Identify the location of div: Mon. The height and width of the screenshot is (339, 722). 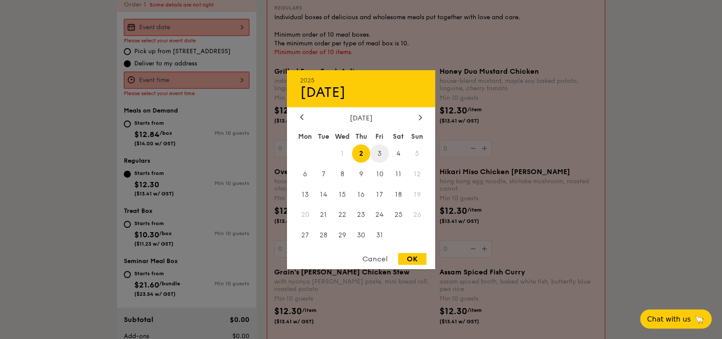
(305, 136).